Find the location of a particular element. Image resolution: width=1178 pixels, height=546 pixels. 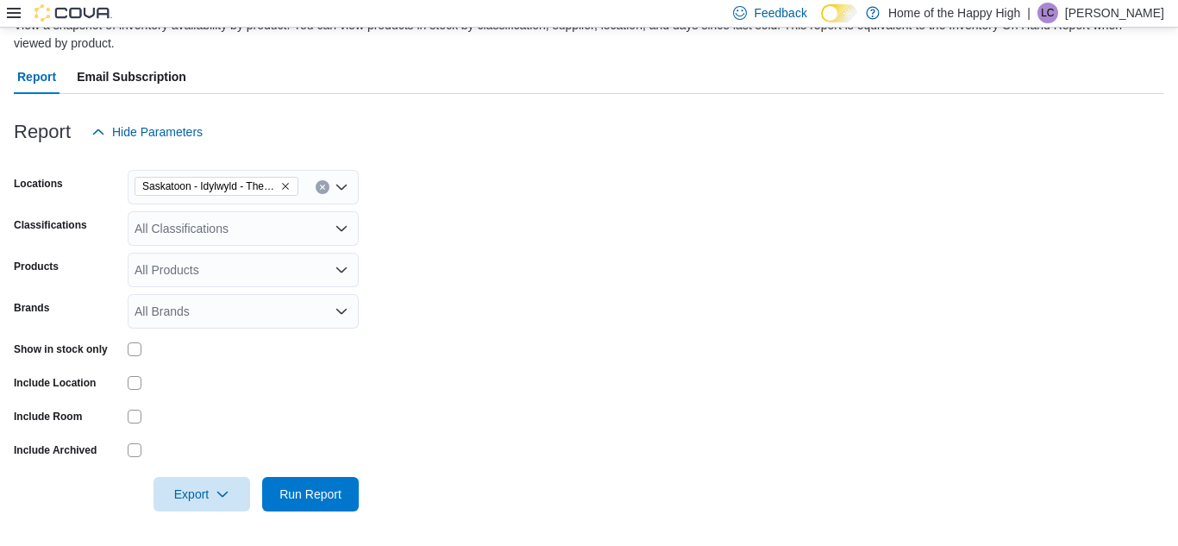

span: Report is located at coordinates (36, 77).